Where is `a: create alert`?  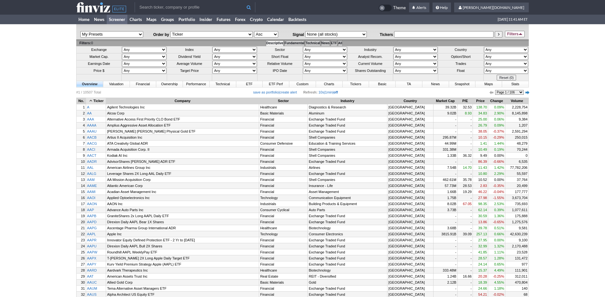
a: create alert is located at coordinates (288, 92).